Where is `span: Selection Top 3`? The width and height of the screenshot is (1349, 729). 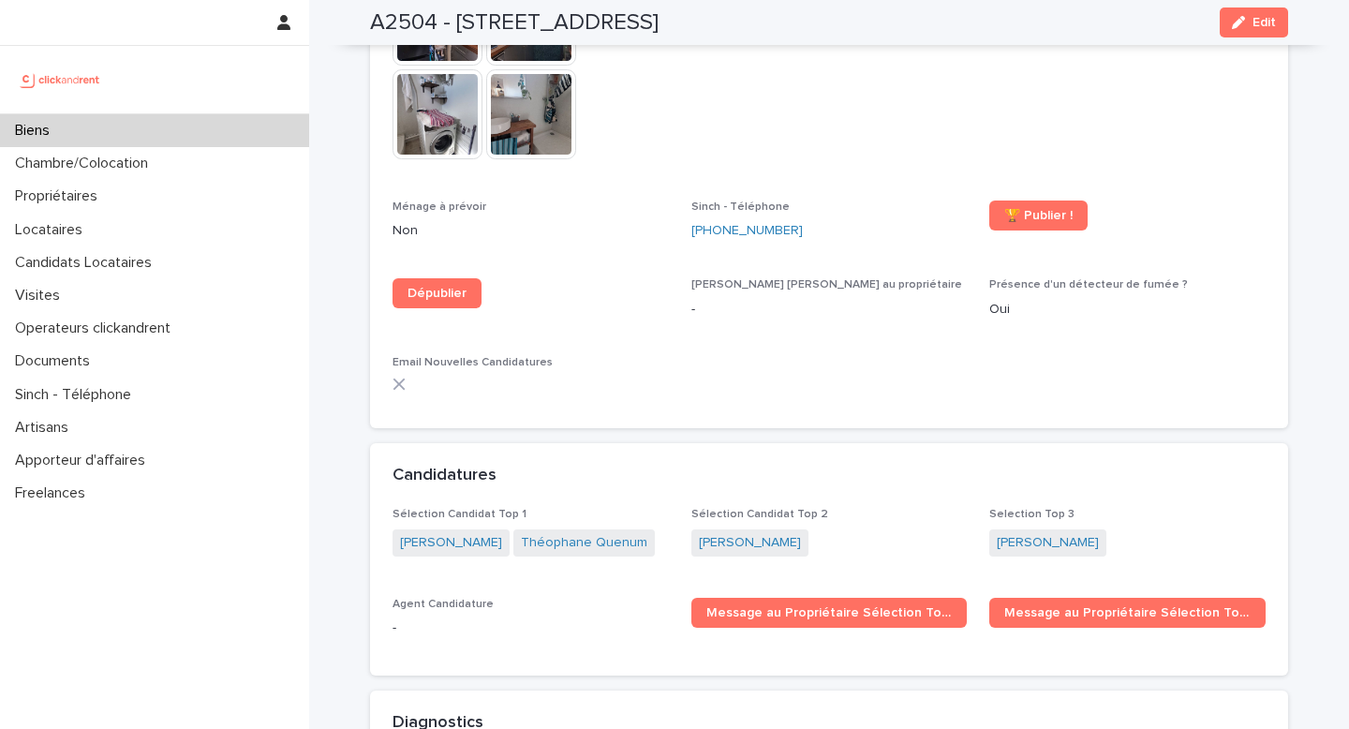
span: Selection Top 3 is located at coordinates (1031, 514).